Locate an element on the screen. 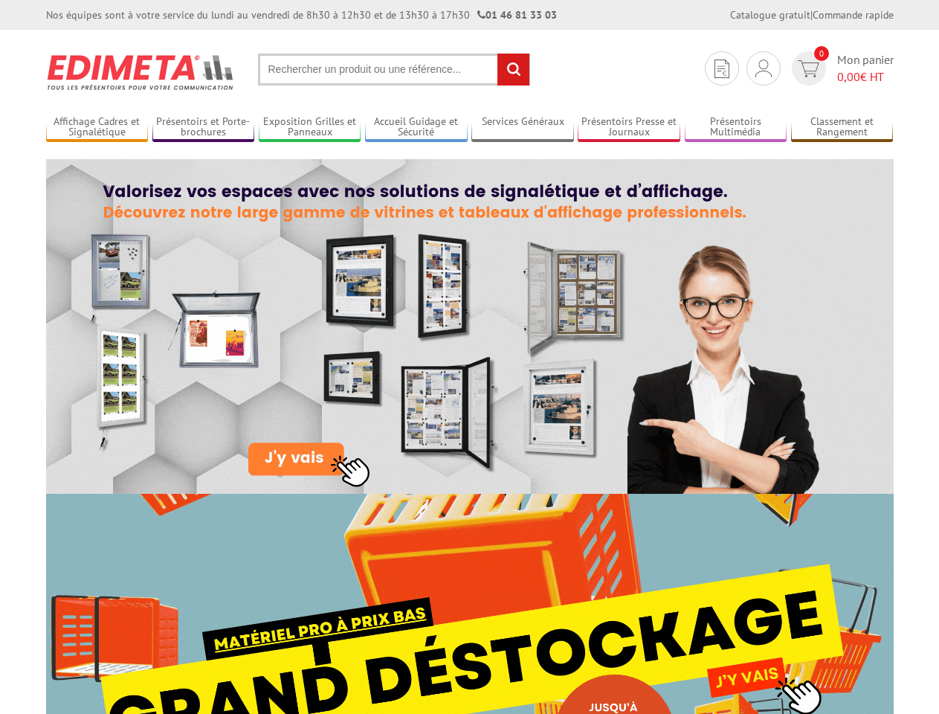 This screenshot has width=939, height=714. strong: 01 46 81 33 03 is located at coordinates (517, 15).